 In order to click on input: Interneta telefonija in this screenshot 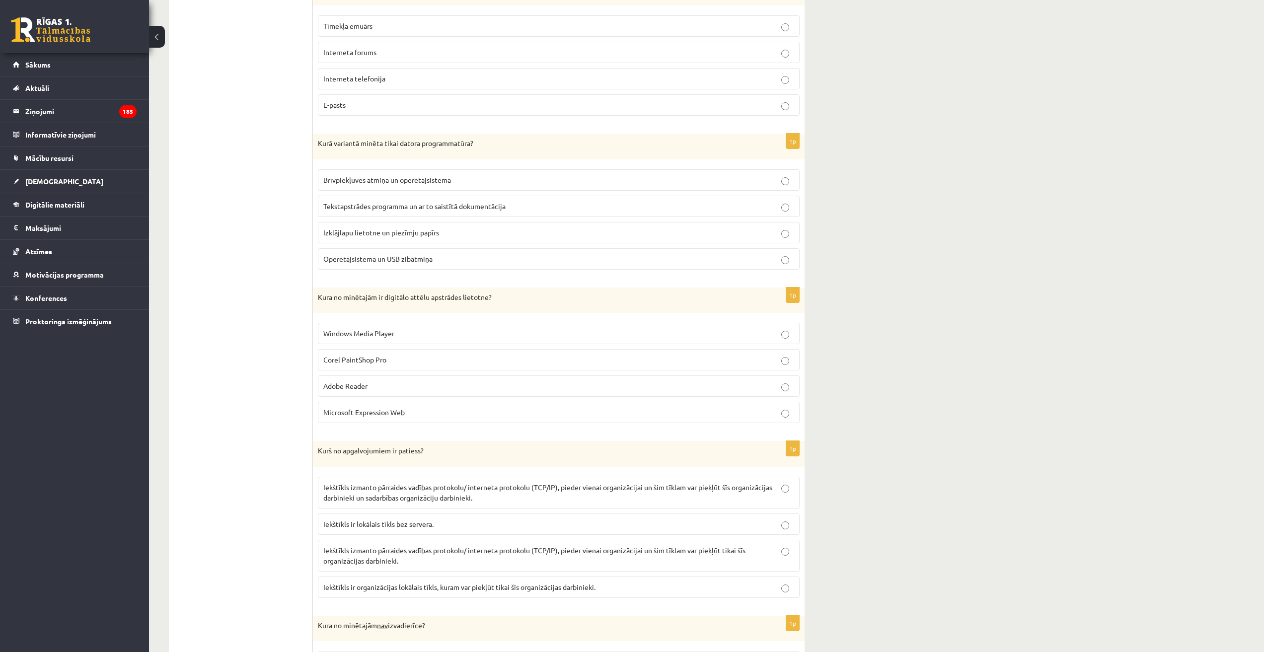, I will do `click(785, 80)`.